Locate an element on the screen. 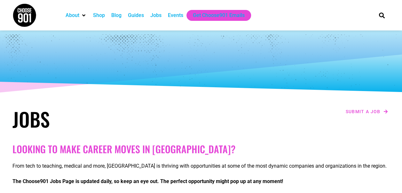 This screenshot has width=402, height=193. div: Shop is located at coordinates (99, 15).